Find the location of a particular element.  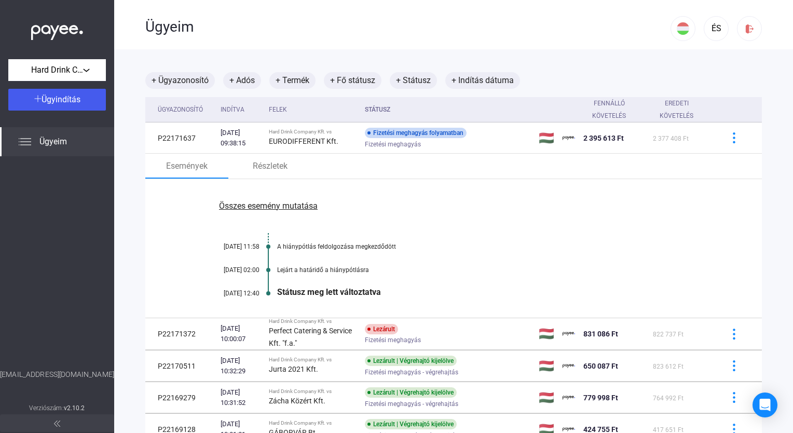

button: HU is located at coordinates (683, 29).